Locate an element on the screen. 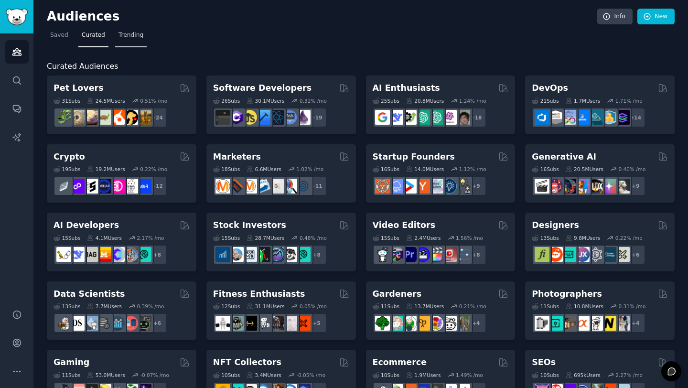 The width and height of the screenshot is (688, 388). div: 7.7M Users is located at coordinates (104, 306).